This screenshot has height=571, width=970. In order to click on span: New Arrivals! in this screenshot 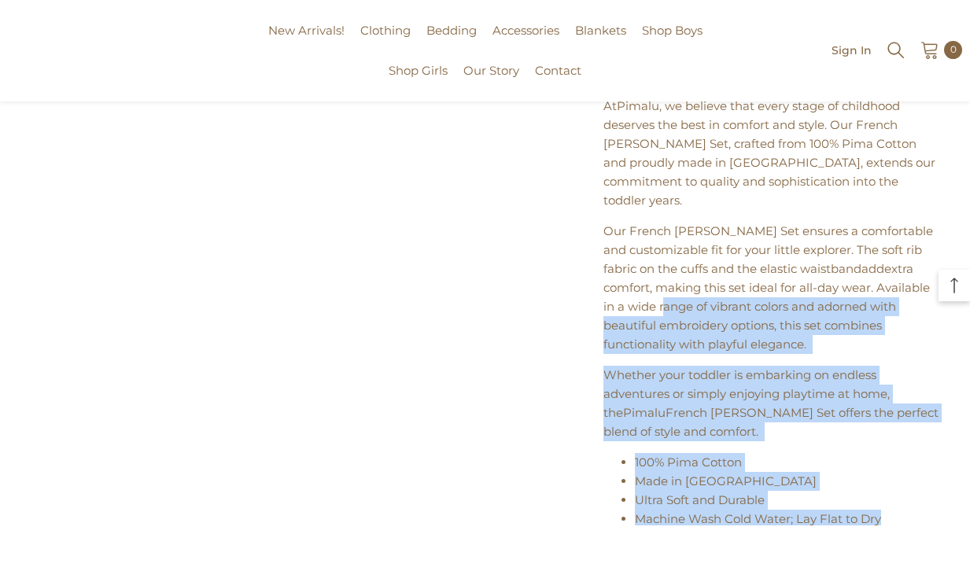, I will do `click(306, 30)`.